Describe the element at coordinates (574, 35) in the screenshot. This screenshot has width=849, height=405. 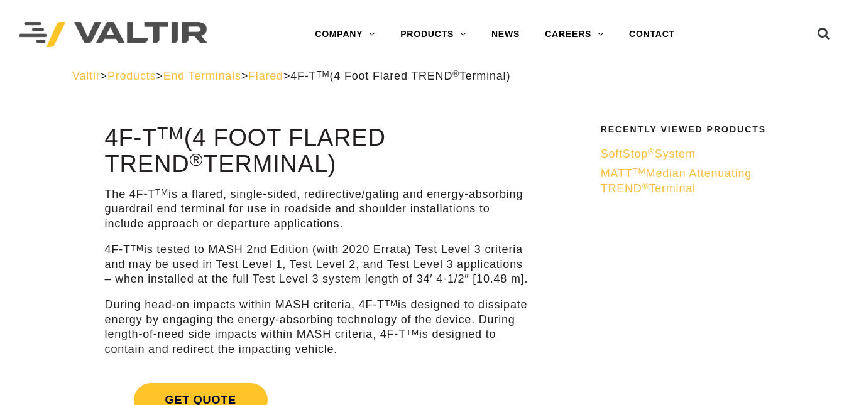
I see `a: CAREERS` at that location.